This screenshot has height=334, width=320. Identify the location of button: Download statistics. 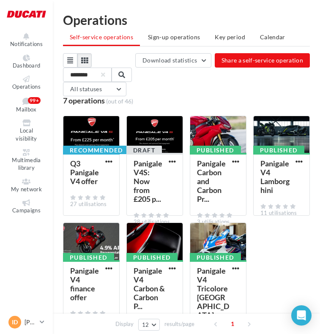
(173, 60).